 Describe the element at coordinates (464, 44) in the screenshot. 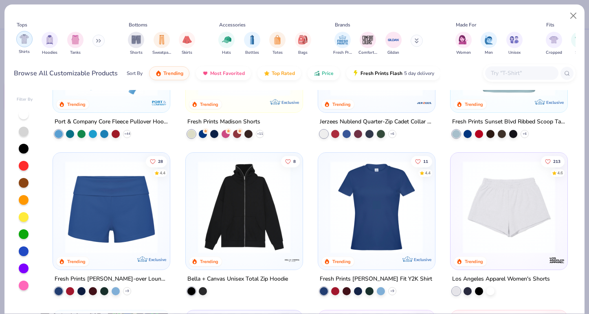

I see `div: filter for Women` at that location.